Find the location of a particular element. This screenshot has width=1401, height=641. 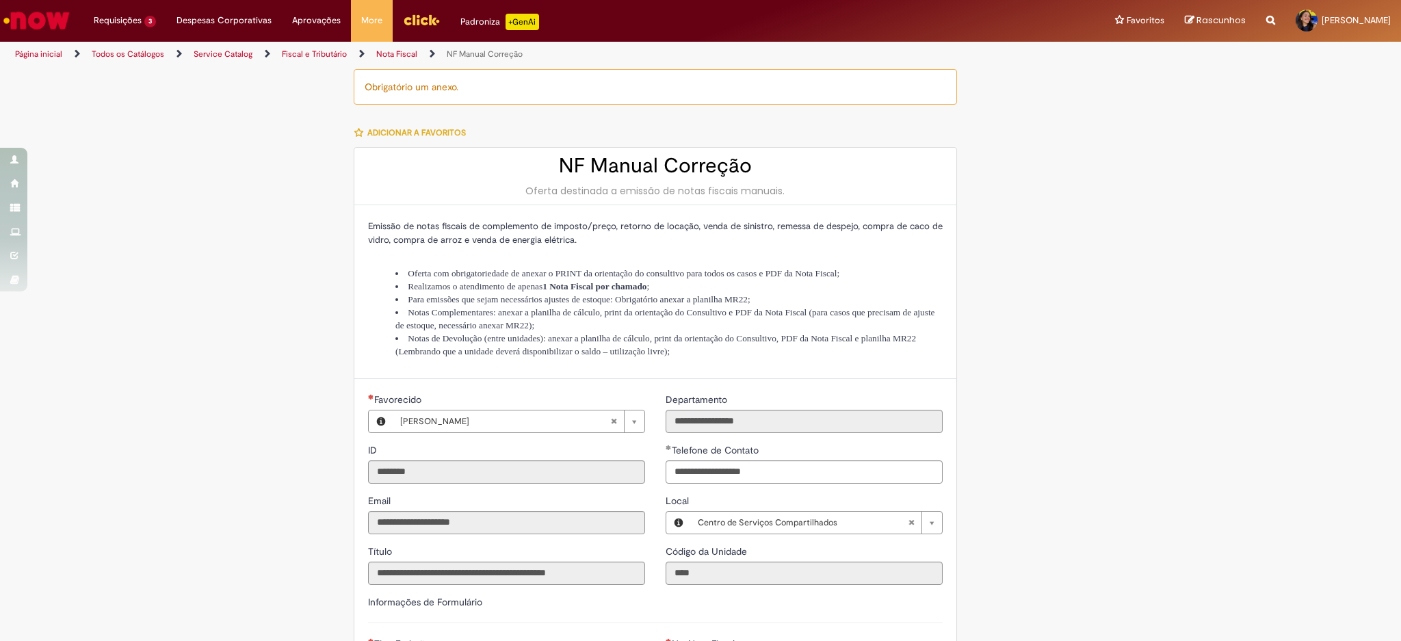

span: Emissão de notas fiscais de complemento de imposto/preço, retorno de locação, venda de sinistro, ... is located at coordinates (655, 233).